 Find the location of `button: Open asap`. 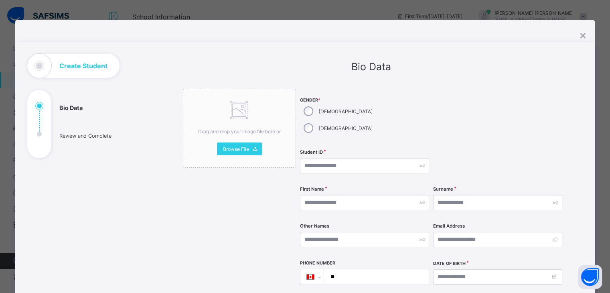

button: Open asap is located at coordinates (590, 277).